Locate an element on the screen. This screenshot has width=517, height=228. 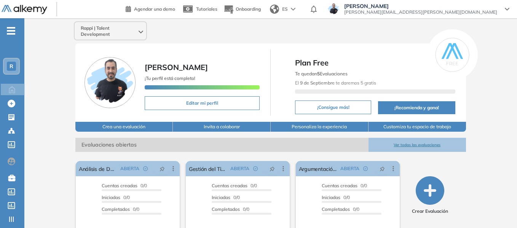
span: Te quedan Evaluaciones is located at coordinates (321, 73).